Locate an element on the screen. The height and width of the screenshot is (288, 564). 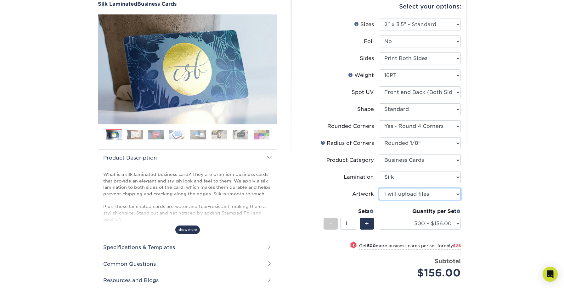
div: Radius of Corners is located at coordinates (347, 143).